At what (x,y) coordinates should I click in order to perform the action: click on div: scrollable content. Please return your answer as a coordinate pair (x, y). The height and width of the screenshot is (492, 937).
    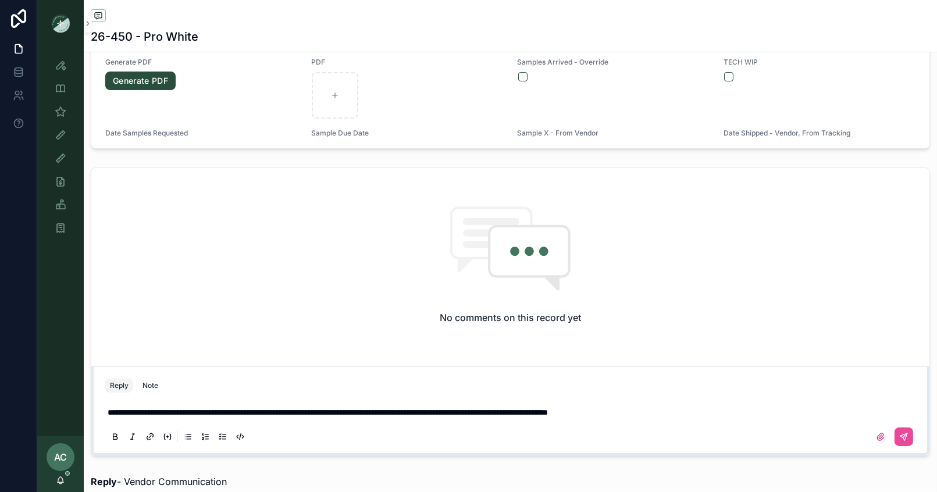
    Looking at the image, I should click on (60, 150).